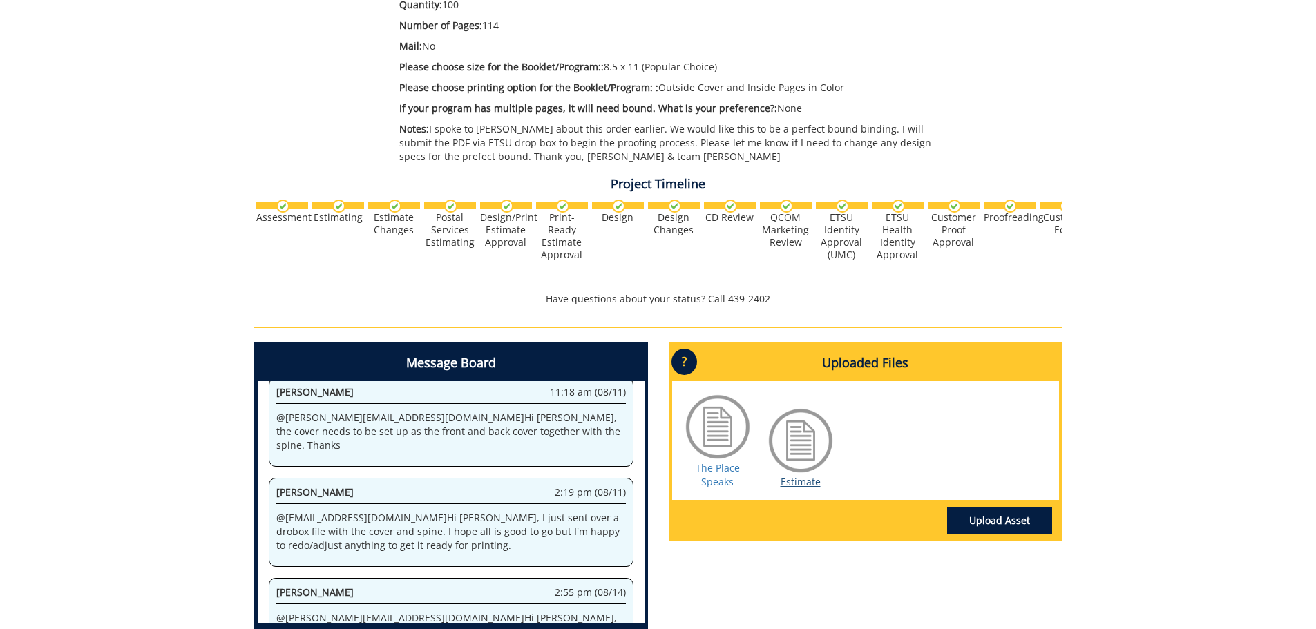 The image size is (1316, 629). Describe the element at coordinates (1009, 218) in the screenshot. I see `div: Proofreading` at that location.